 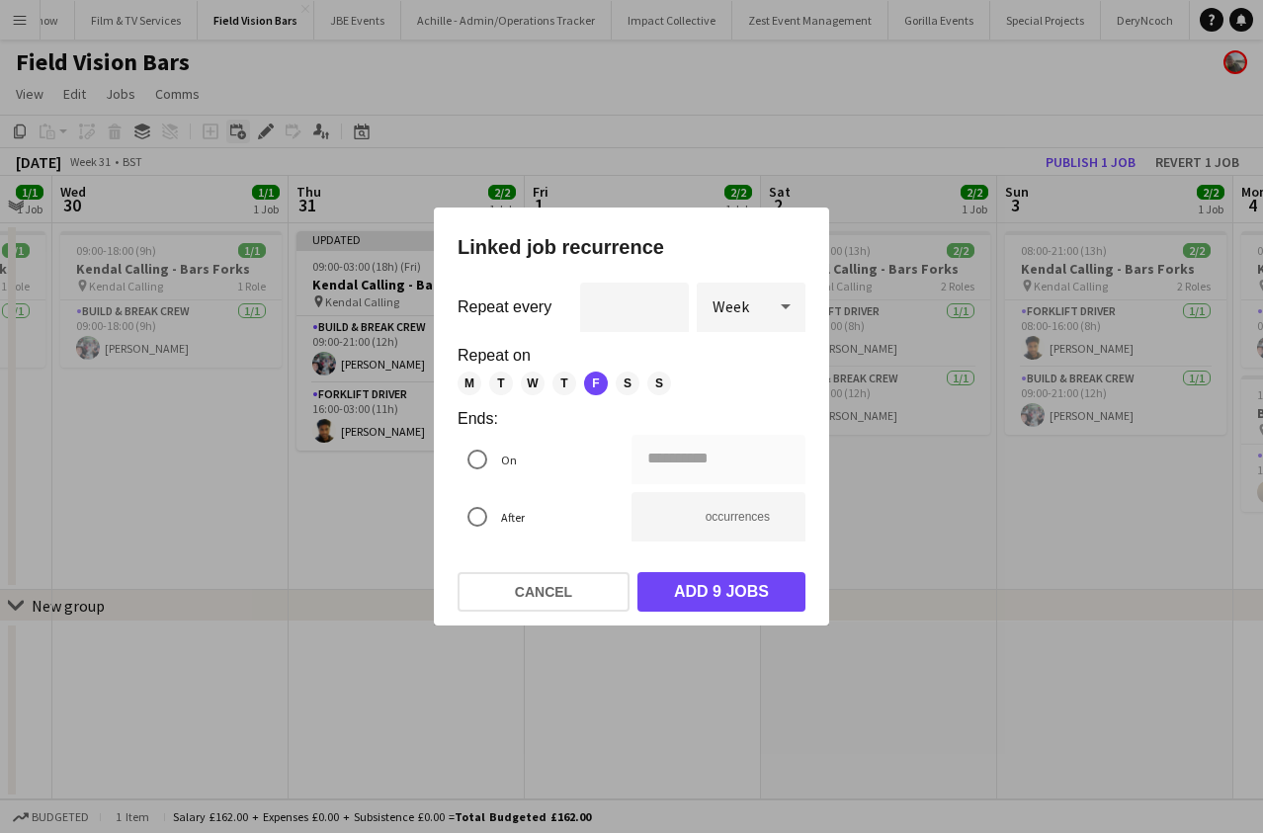 What do you see at coordinates (721, 592) in the screenshot?
I see `button: Add 9 jobs` at bounding box center [721, 592].